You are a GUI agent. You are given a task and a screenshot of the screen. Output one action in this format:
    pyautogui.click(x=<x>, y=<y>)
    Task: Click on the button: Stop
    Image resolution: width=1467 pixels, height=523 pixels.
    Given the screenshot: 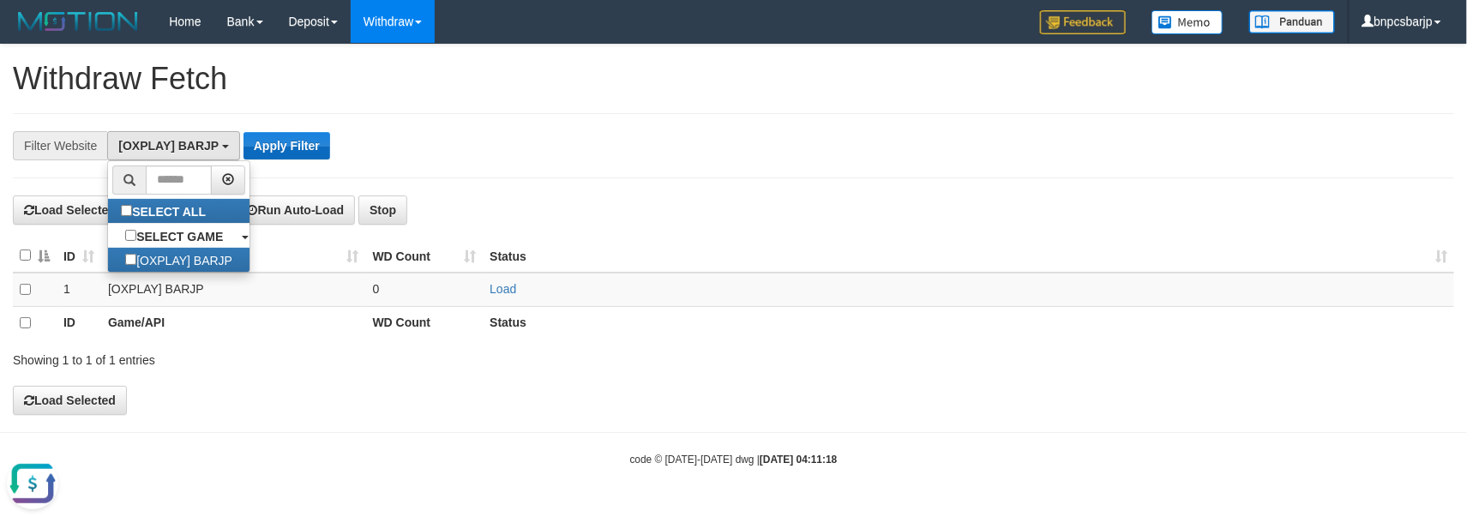 What is the action you would take?
    pyautogui.click(x=382, y=210)
    